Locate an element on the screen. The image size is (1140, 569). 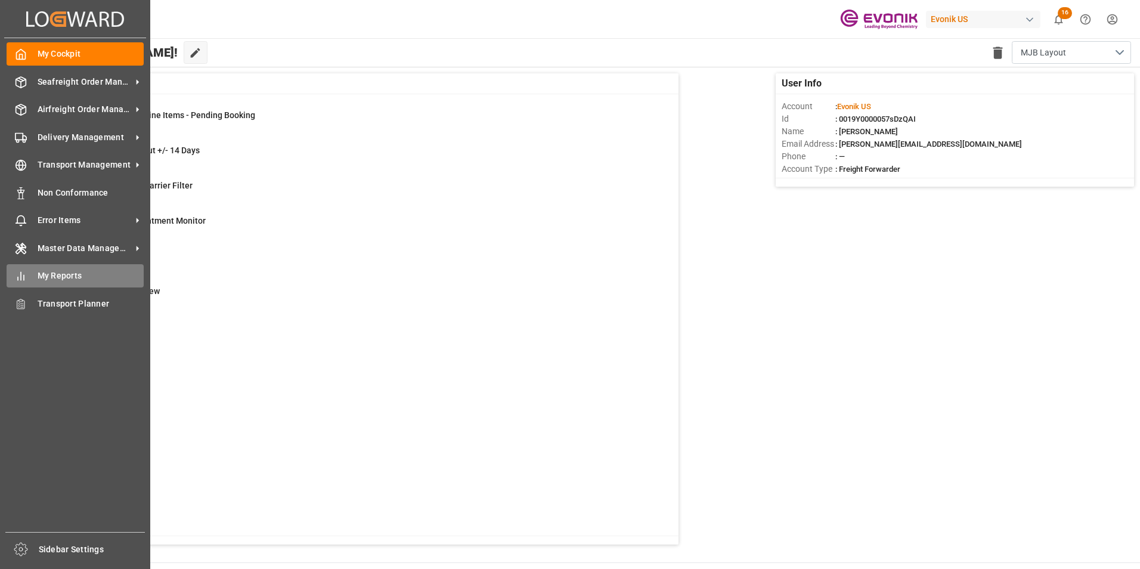
span: 16 is located at coordinates (1065, 13).